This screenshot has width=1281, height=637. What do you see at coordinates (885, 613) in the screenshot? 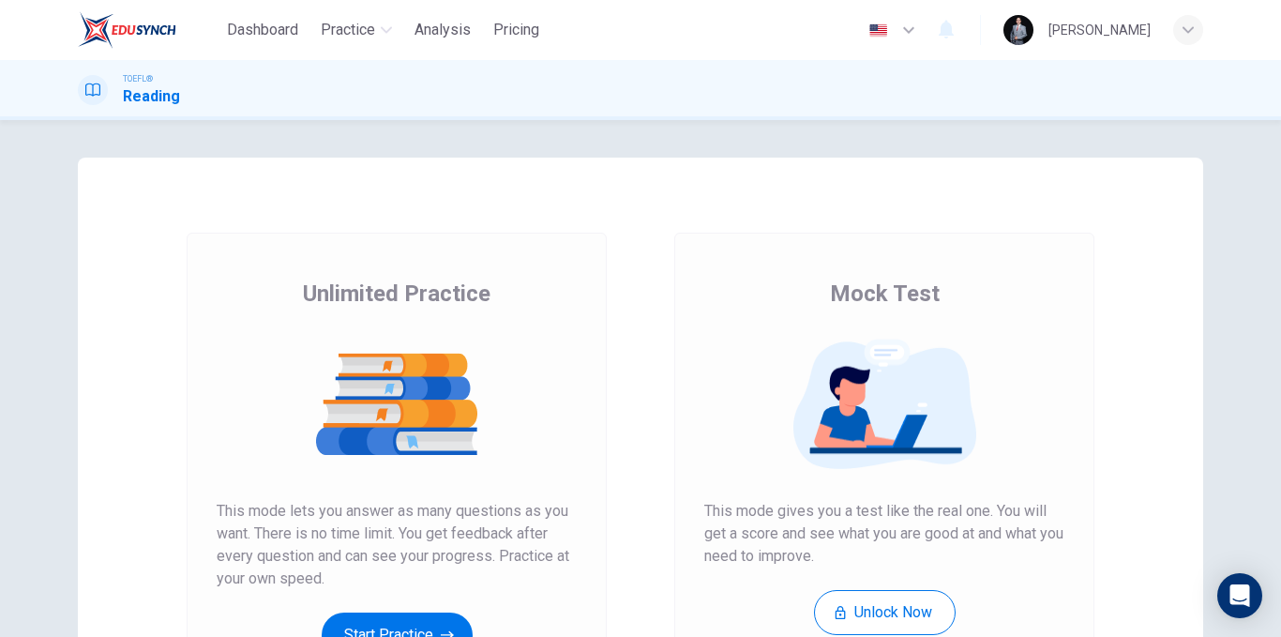
I see `button: Unlock Now` at bounding box center [885, 613].